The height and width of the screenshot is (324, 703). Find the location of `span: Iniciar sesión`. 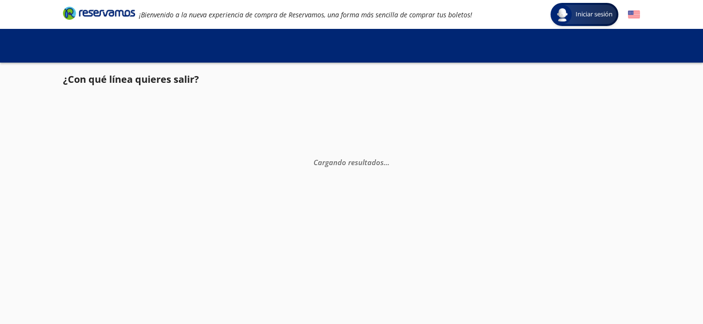

span: Iniciar sesión is located at coordinates (594, 14).